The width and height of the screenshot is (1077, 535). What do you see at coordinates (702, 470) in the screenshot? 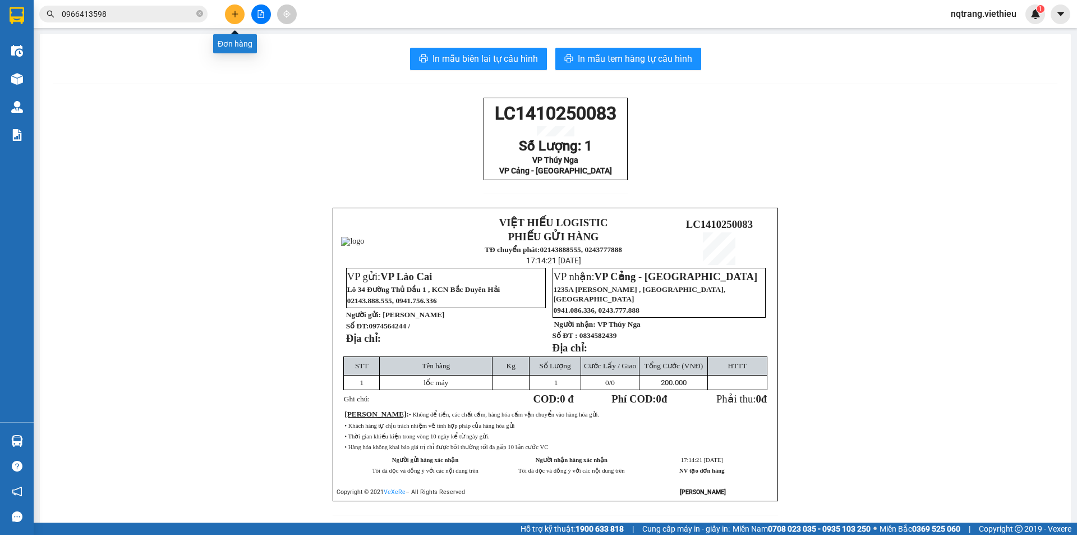
I see `strong: NV tạo đơn hàng` at bounding box center [702, 470].